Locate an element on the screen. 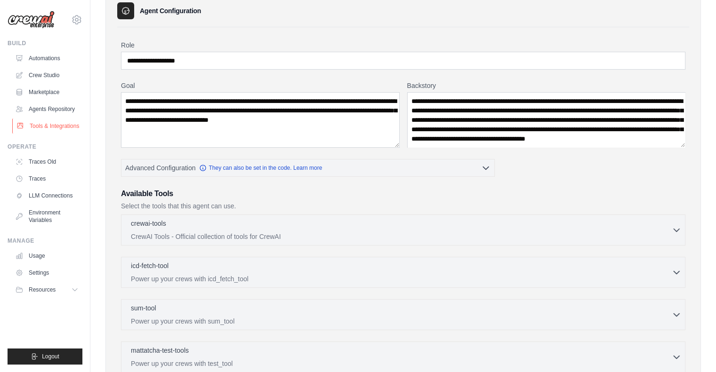 This screenshot has width=716, height=372. p: Select the tools that this agent can use. is located at coordinates (403, 206).